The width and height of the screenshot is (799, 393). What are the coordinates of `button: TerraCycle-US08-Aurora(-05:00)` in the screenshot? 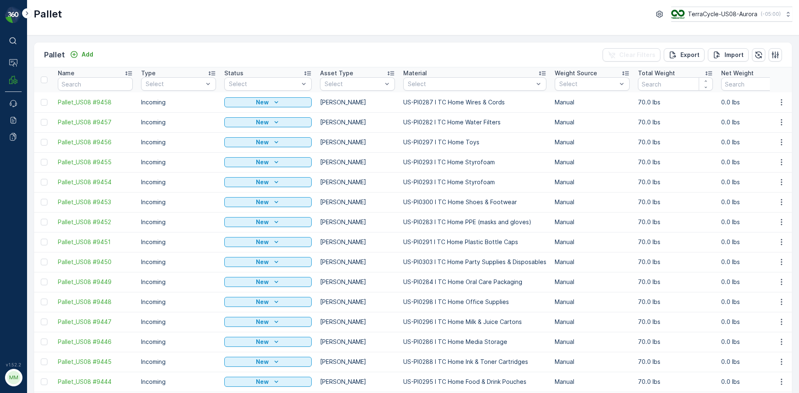 It's located at (731, 14).